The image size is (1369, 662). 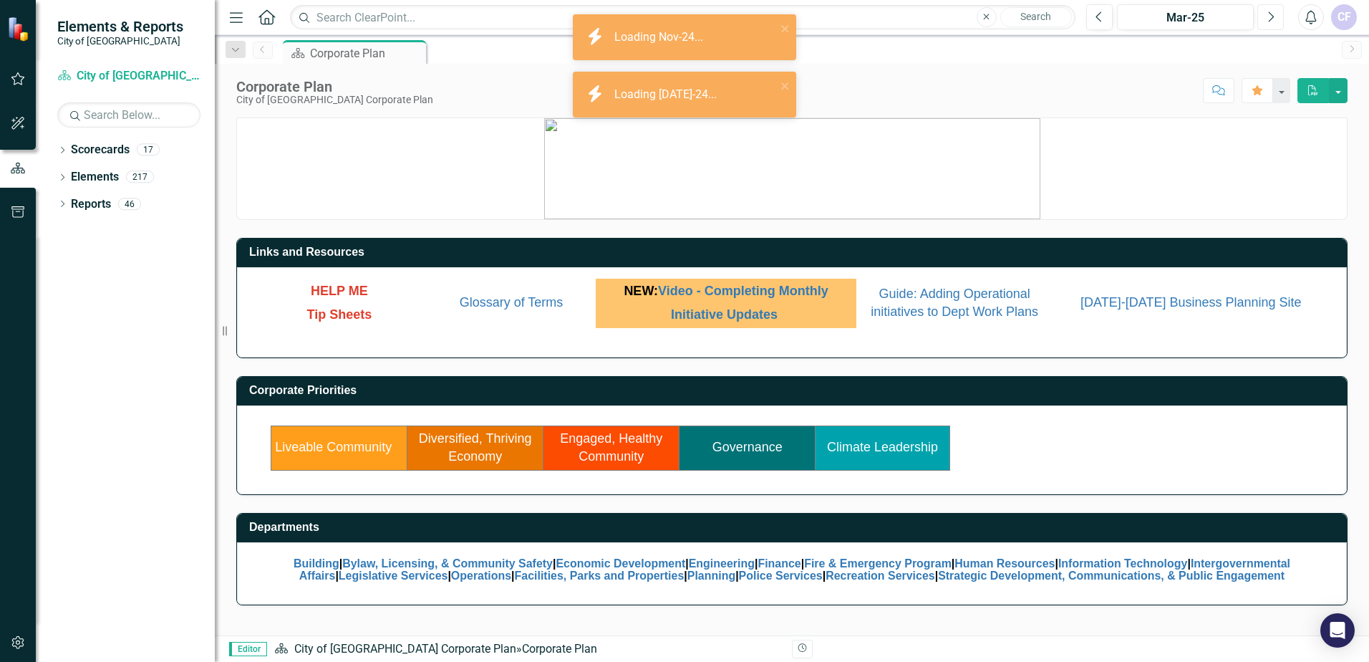 I want to click on a: Scorecards, so click(x=100, y=150).